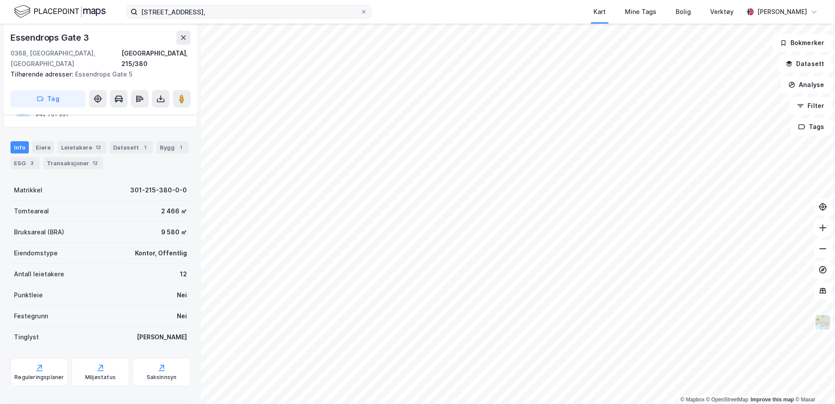  Describe the element at coordinates (36, 253) in the screenshot. I see `div: Eiendomstype` at that location.